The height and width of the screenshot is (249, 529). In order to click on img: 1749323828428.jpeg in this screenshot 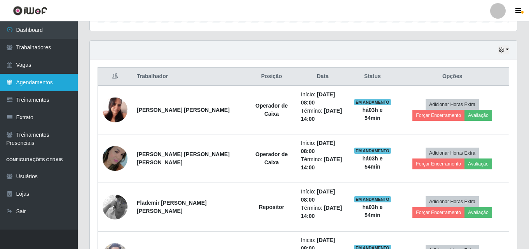, I will do `click(115, 110)`.